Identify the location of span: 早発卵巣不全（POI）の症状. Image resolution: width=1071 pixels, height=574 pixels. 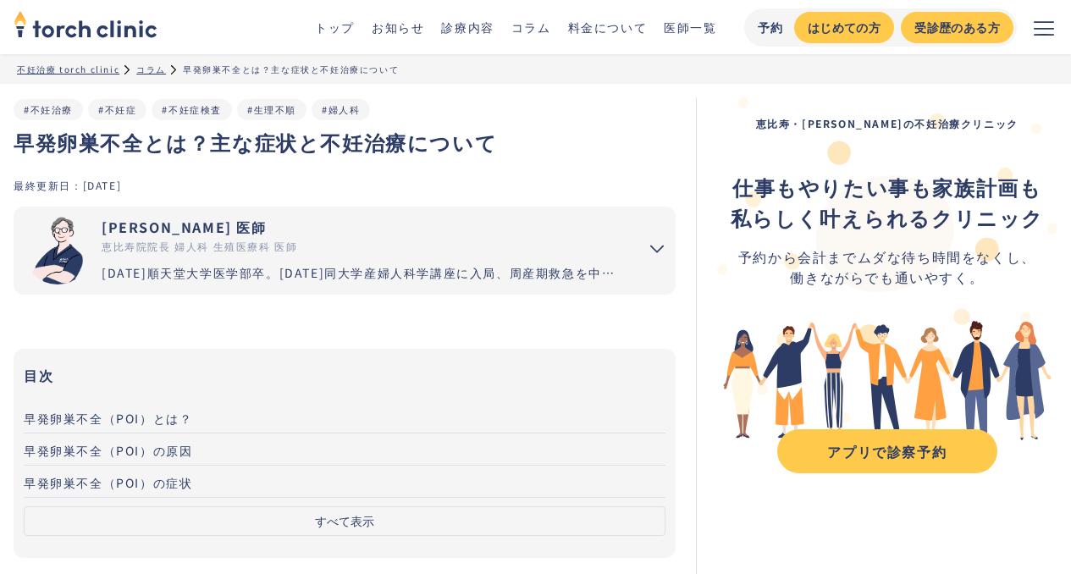
(108, 483).